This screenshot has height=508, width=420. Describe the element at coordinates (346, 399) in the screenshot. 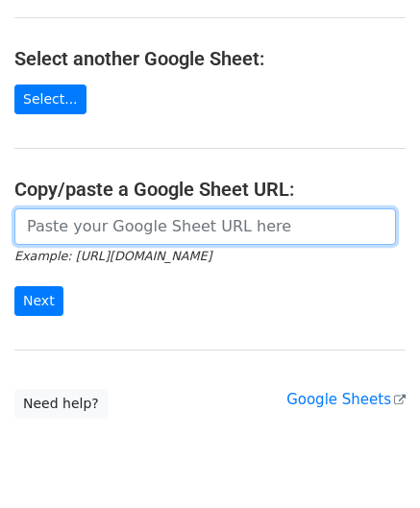

I see `a: Google Sheets` at that location.